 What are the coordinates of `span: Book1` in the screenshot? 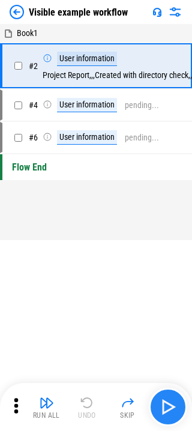 It's located at (27, 33).